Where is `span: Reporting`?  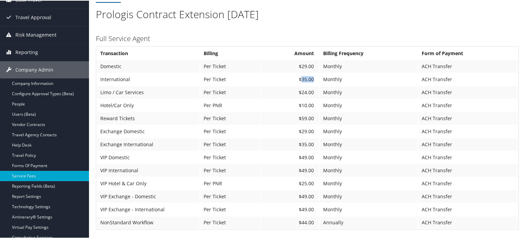
span: Reporting is located at coordinates (27, 52).